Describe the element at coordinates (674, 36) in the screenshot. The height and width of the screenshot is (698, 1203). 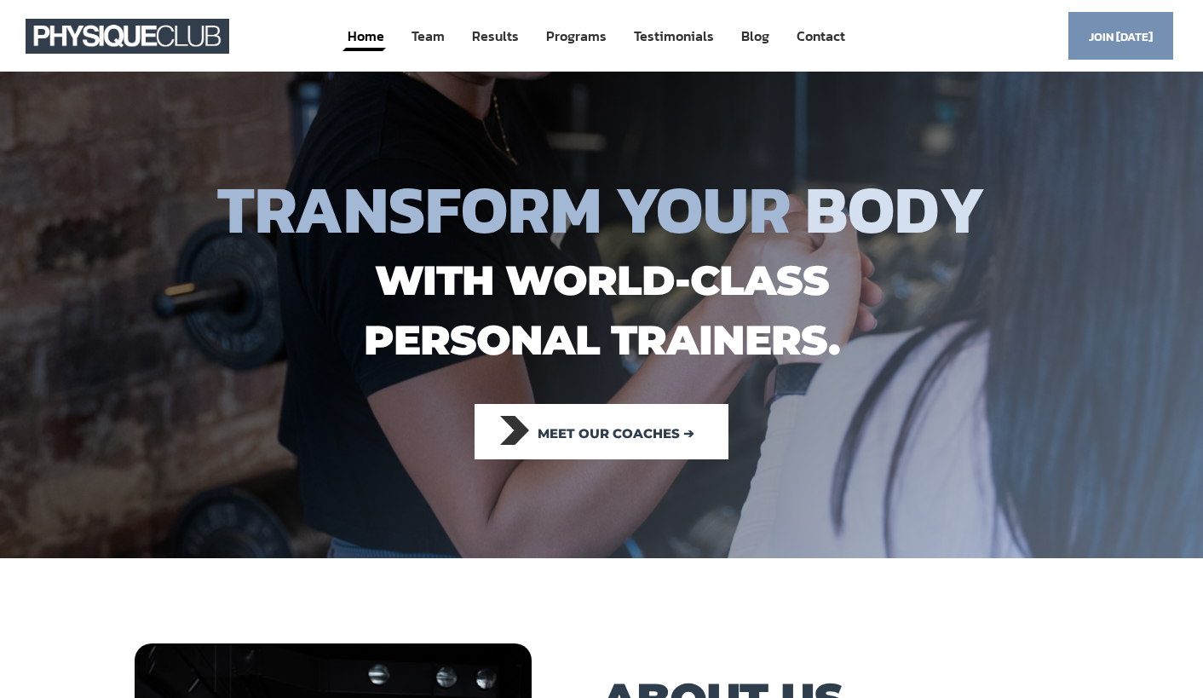
I see `a: Testimonials` at that location.